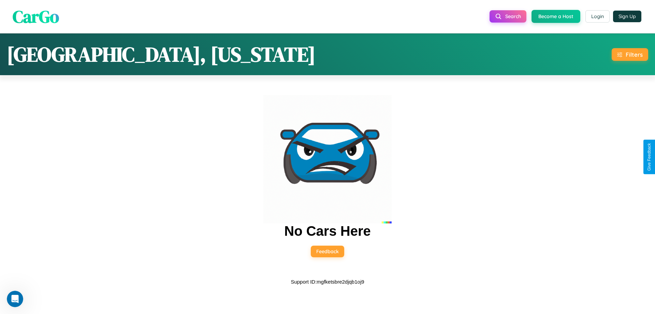  Describe the element at coordinates (598, 16) in the screenshot. I see `button: Login` at that location.